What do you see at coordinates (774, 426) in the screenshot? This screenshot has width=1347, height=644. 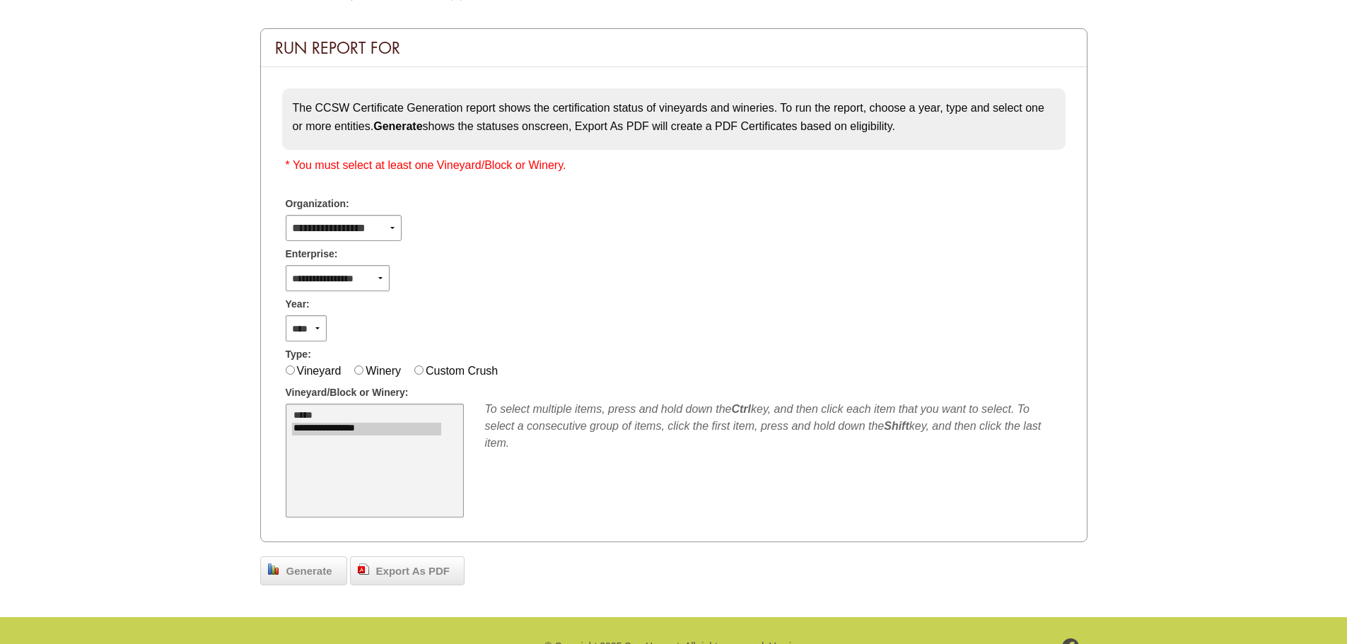 I see `div: To select multiple items, press and hold down the key, and then click each item that you want to ...` at bounding box center [774, 426].